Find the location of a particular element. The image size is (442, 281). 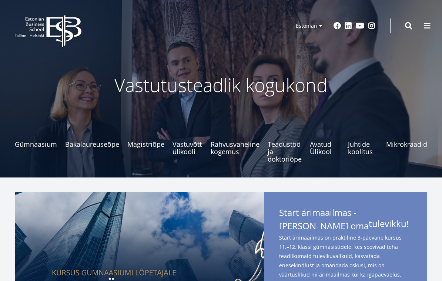

a: Gümnaasium is located at coordinates (36, 144).